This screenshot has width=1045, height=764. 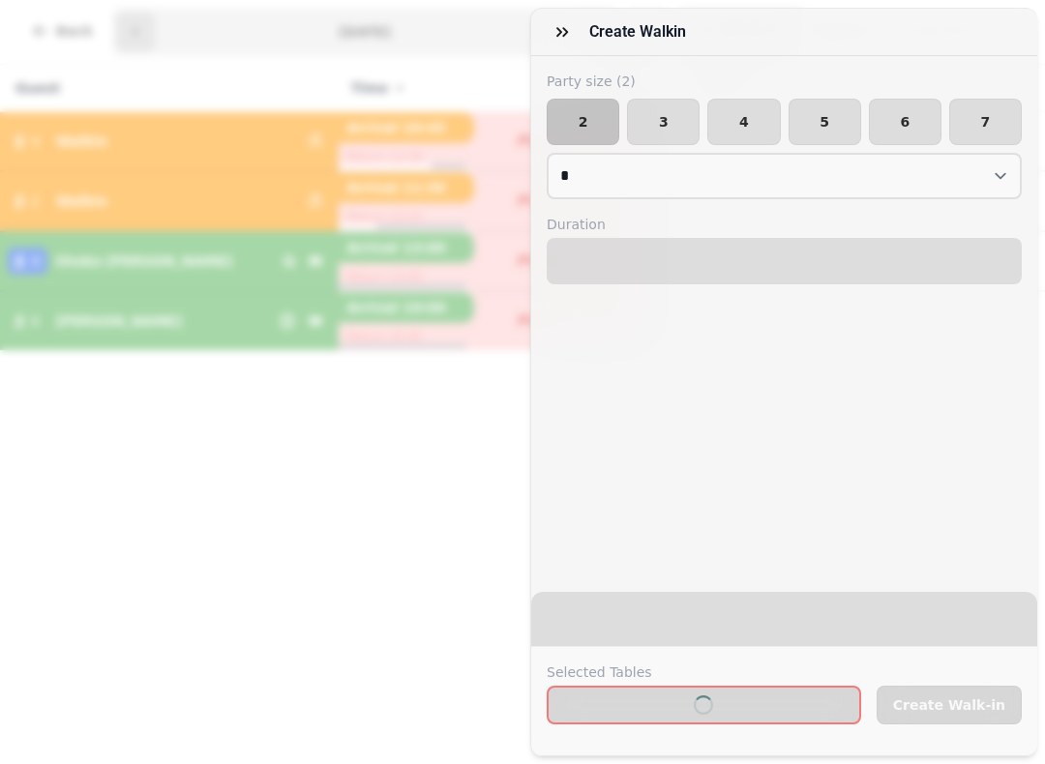 I want to click on label: Duration, so click(x=783, y=224).